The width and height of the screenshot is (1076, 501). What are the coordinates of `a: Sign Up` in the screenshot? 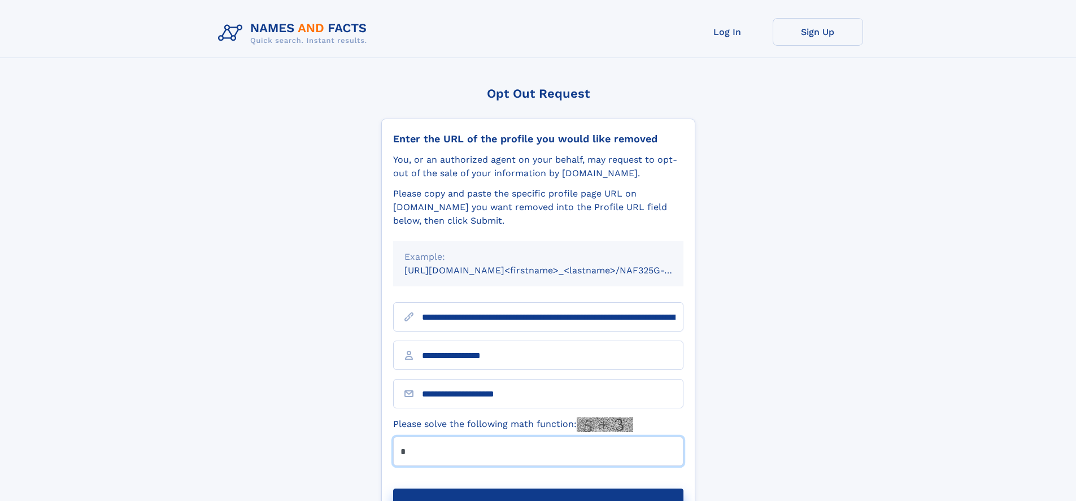 It's located at (818, 32).